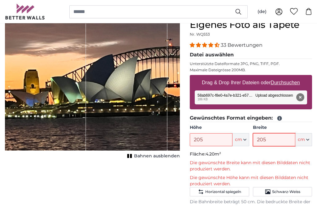 The height and width of the screenshot is (206, 317). Describe the element at coordinates (92, 90) in the screenshot. I see `div: 1 of 1` at that location.